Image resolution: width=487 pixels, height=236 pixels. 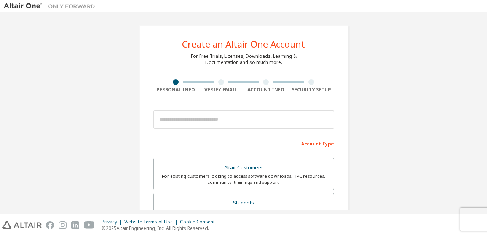 I want to click on div: Security Setup, so click(x=311, y=90).